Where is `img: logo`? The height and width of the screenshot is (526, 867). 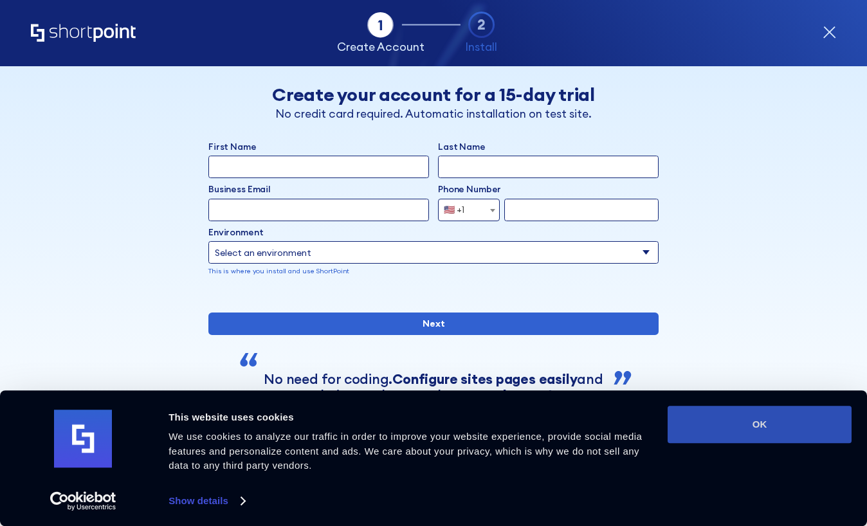 img: logo is located at coordinates (83, 439).